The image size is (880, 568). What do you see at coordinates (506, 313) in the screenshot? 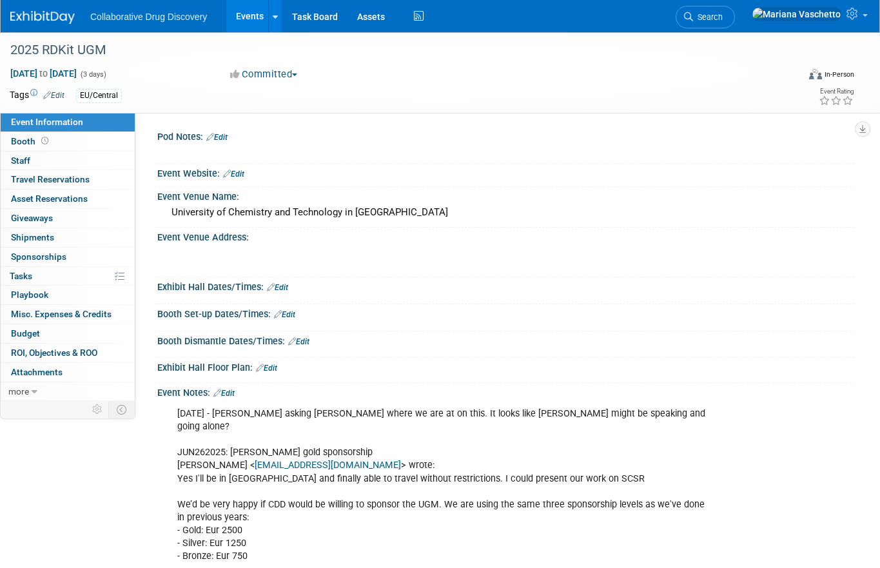
I see `div: Booth Set-up Dates/Times:` at bounding box center [506, 313].